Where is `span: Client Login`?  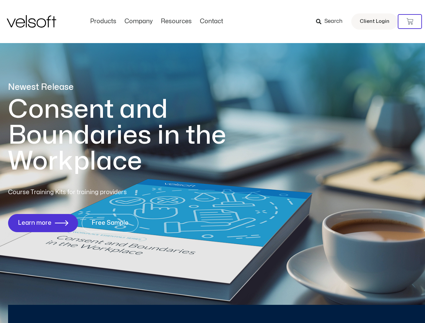 span: Client Login is located at coordinates (374, 22).